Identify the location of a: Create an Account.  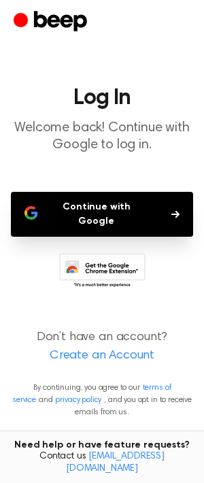
(102, 356).